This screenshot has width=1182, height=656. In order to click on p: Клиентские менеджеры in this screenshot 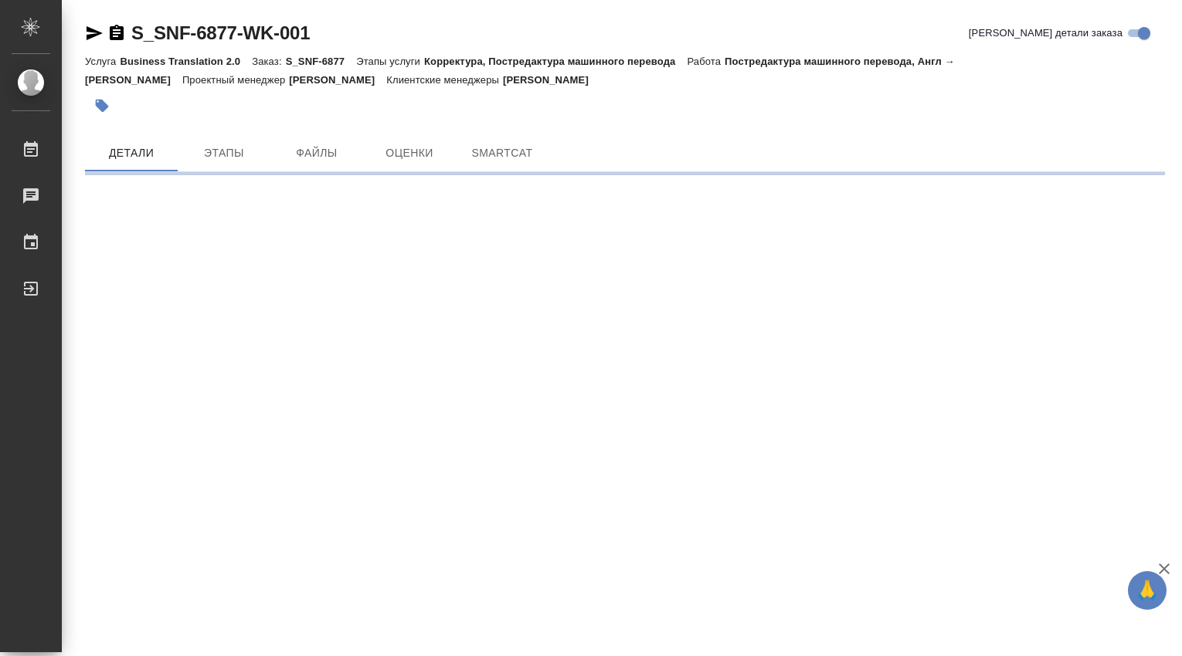, I will do `click(444, 80)`.